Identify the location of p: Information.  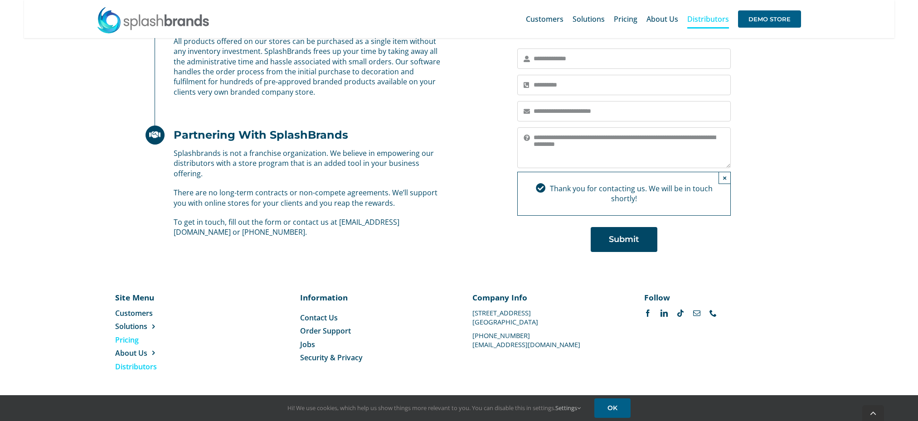
(373, 298).